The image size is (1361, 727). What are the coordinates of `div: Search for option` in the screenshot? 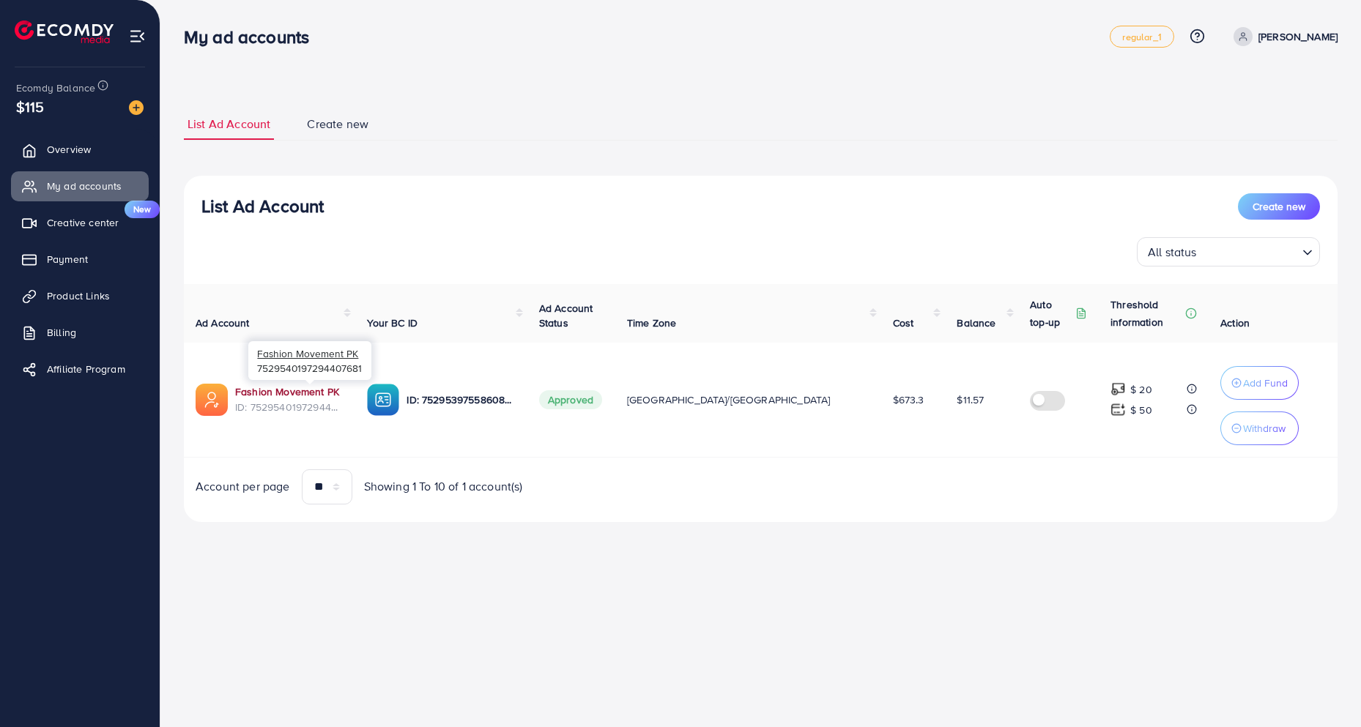 It's located at (1228, 252).